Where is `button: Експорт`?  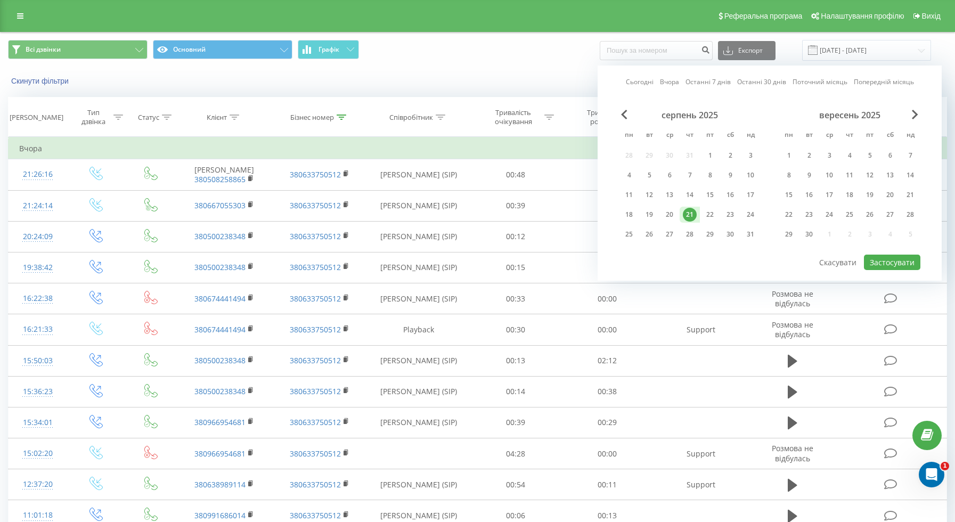
button: Експорт is located at coordinates (747, 51).